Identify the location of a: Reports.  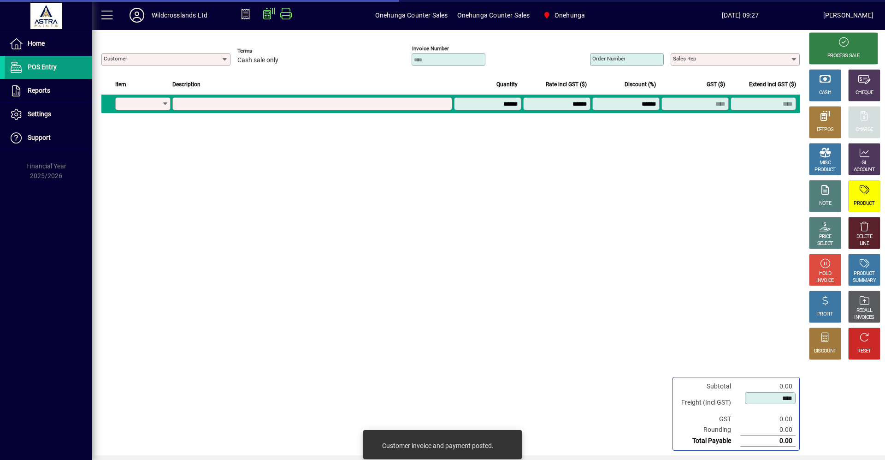
(48, 91).